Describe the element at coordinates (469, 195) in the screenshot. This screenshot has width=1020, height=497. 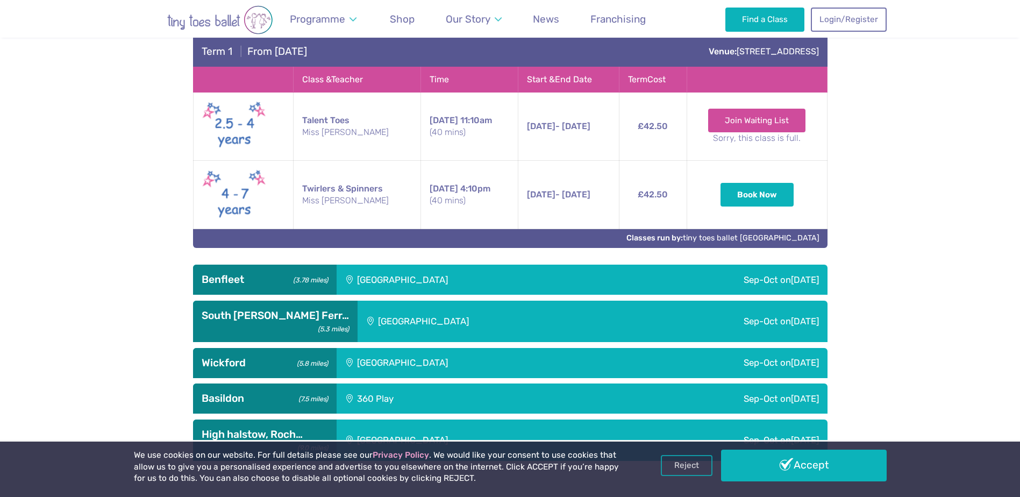
I see `td: 4:10pm` at that location.